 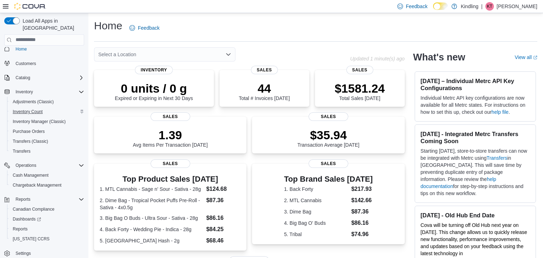 I want to click on a: Canadian Compliance, so click(x=34, y=209).